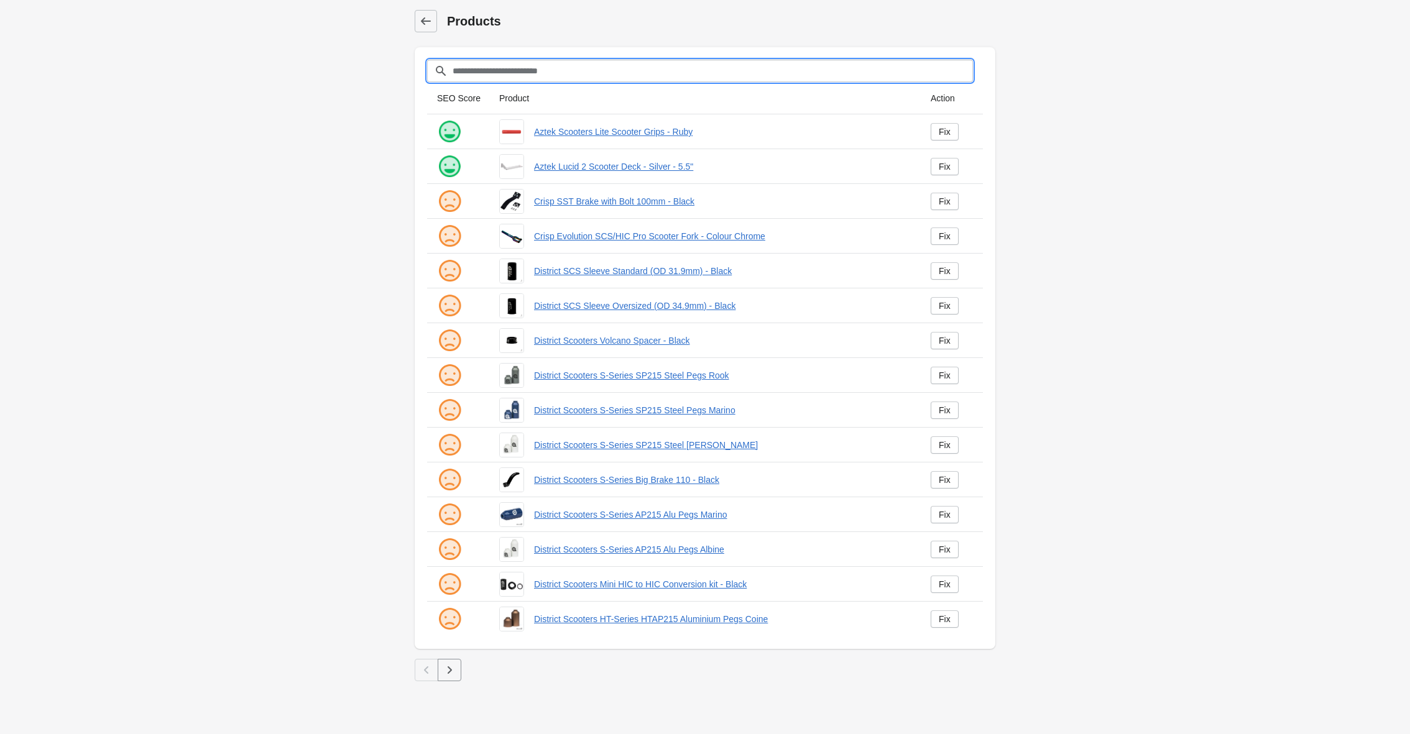 The image size is (1410, 734). I want to click on a: District SCS Sleeve Standard (OD 31.9mm) - Black, so click(722, 271).